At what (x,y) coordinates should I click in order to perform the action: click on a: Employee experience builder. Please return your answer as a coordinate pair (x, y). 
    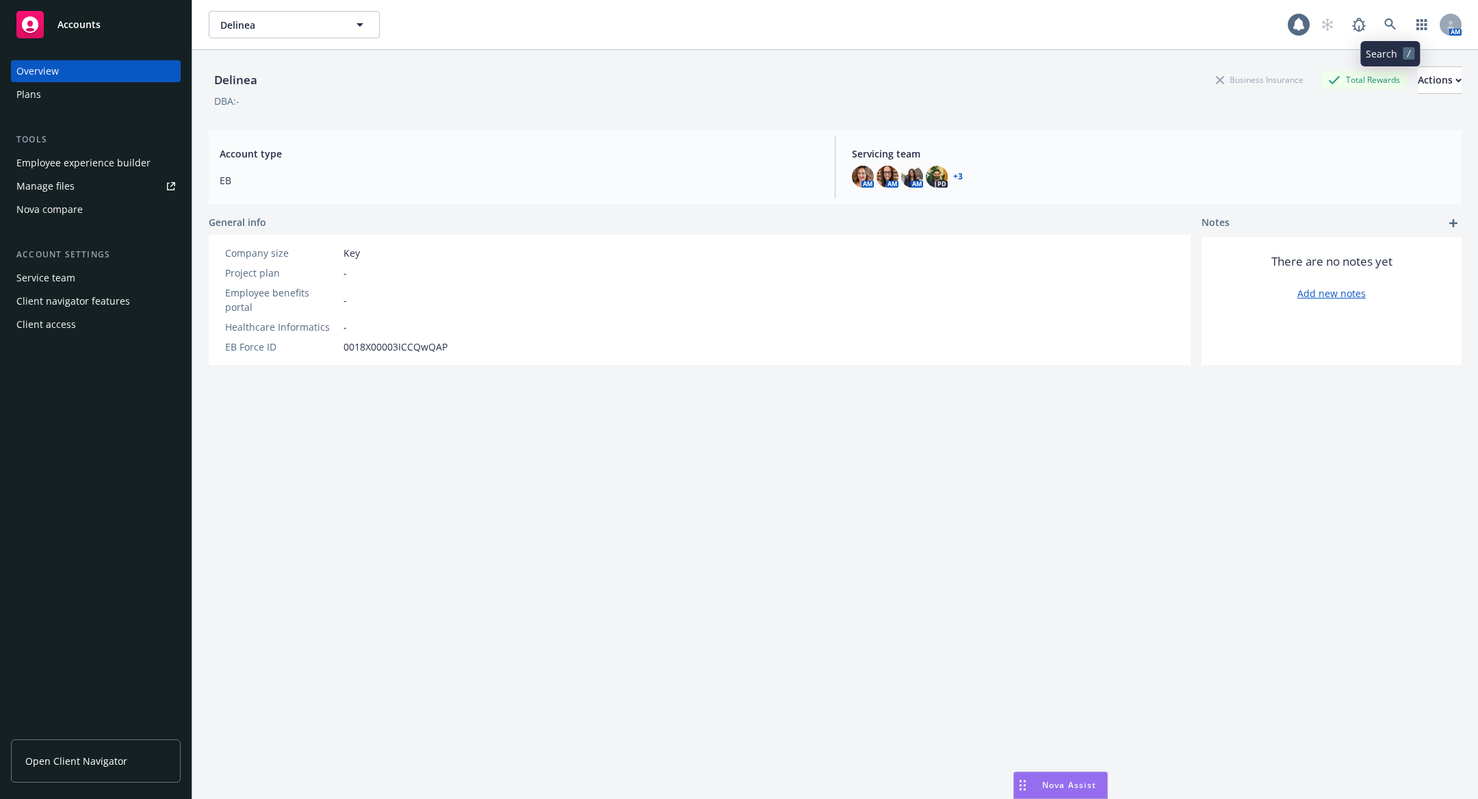
    Looking at the image, I should click on (96, 163).